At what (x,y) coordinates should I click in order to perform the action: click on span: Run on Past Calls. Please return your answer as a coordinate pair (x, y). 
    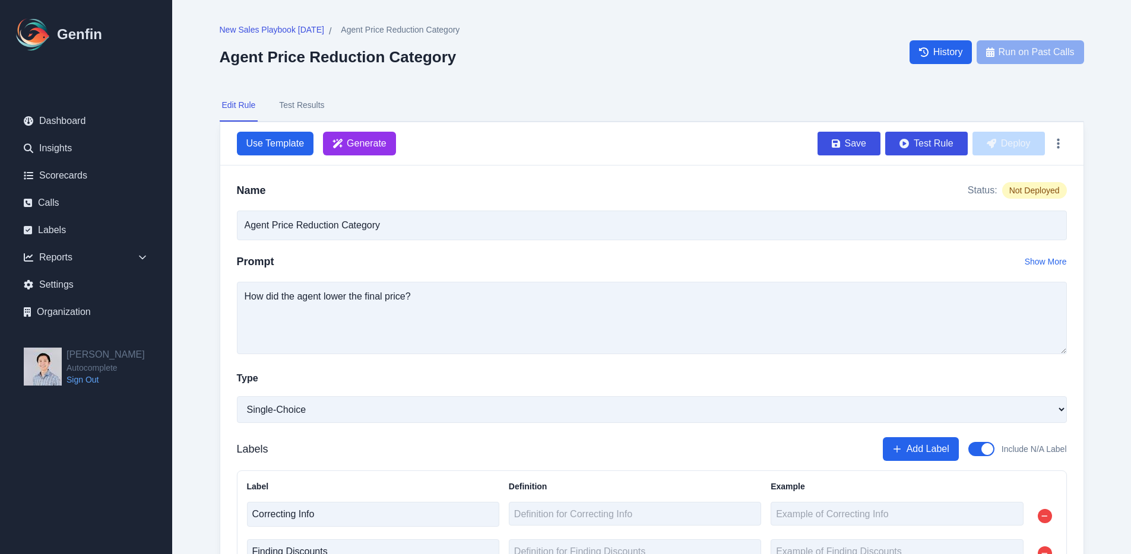
    Looking at the image, I should click on (1036, 52).